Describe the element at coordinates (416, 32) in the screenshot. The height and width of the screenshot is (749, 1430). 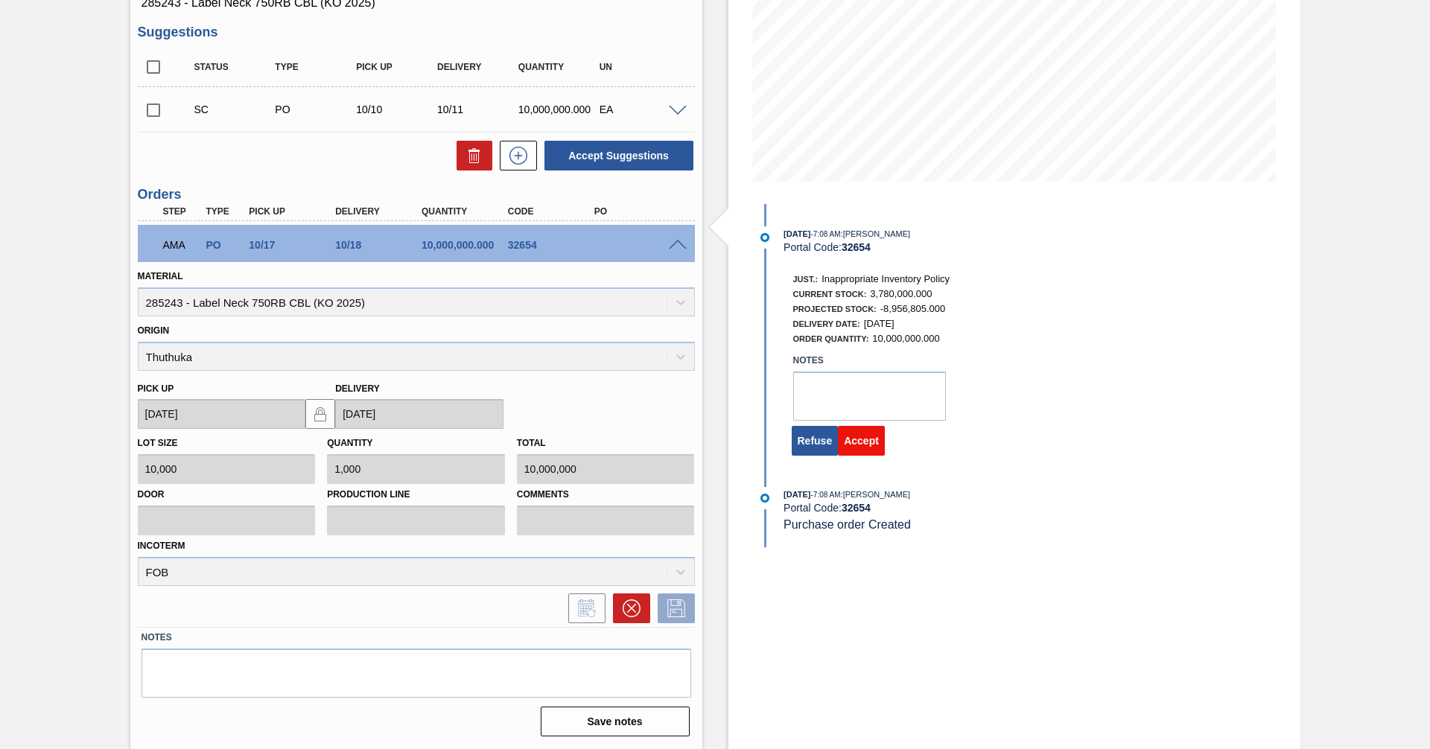
I see `h3: Suggestions` at that location.